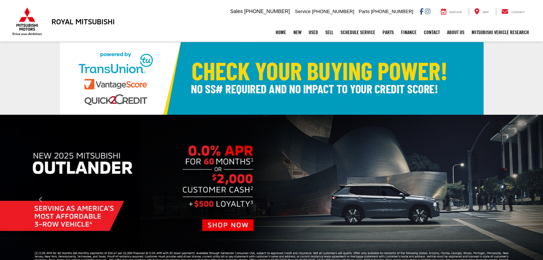 The width and height of the screenshot is (543, 260). I want to click on img: Mitsubishi, so click(27, 21).